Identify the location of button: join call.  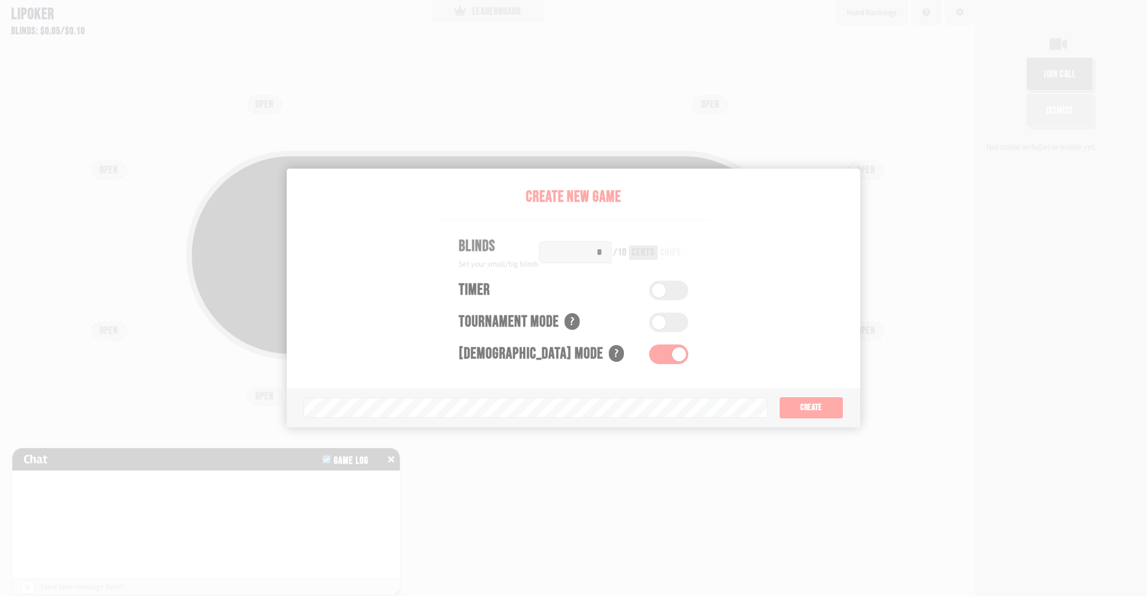
(1060, 74).